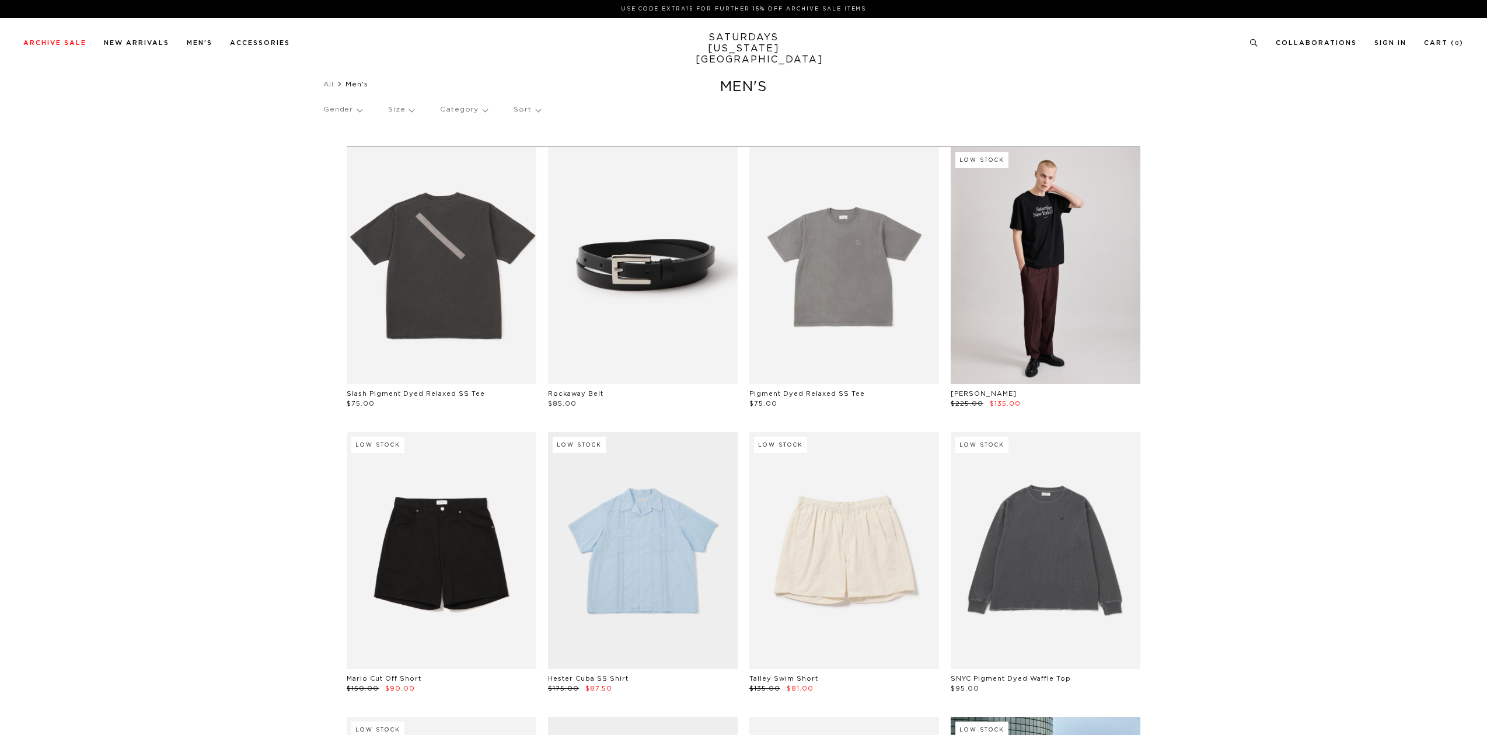 This screenshot has height=735, width=1487. I want to click on p: Category, so click(463, 110).